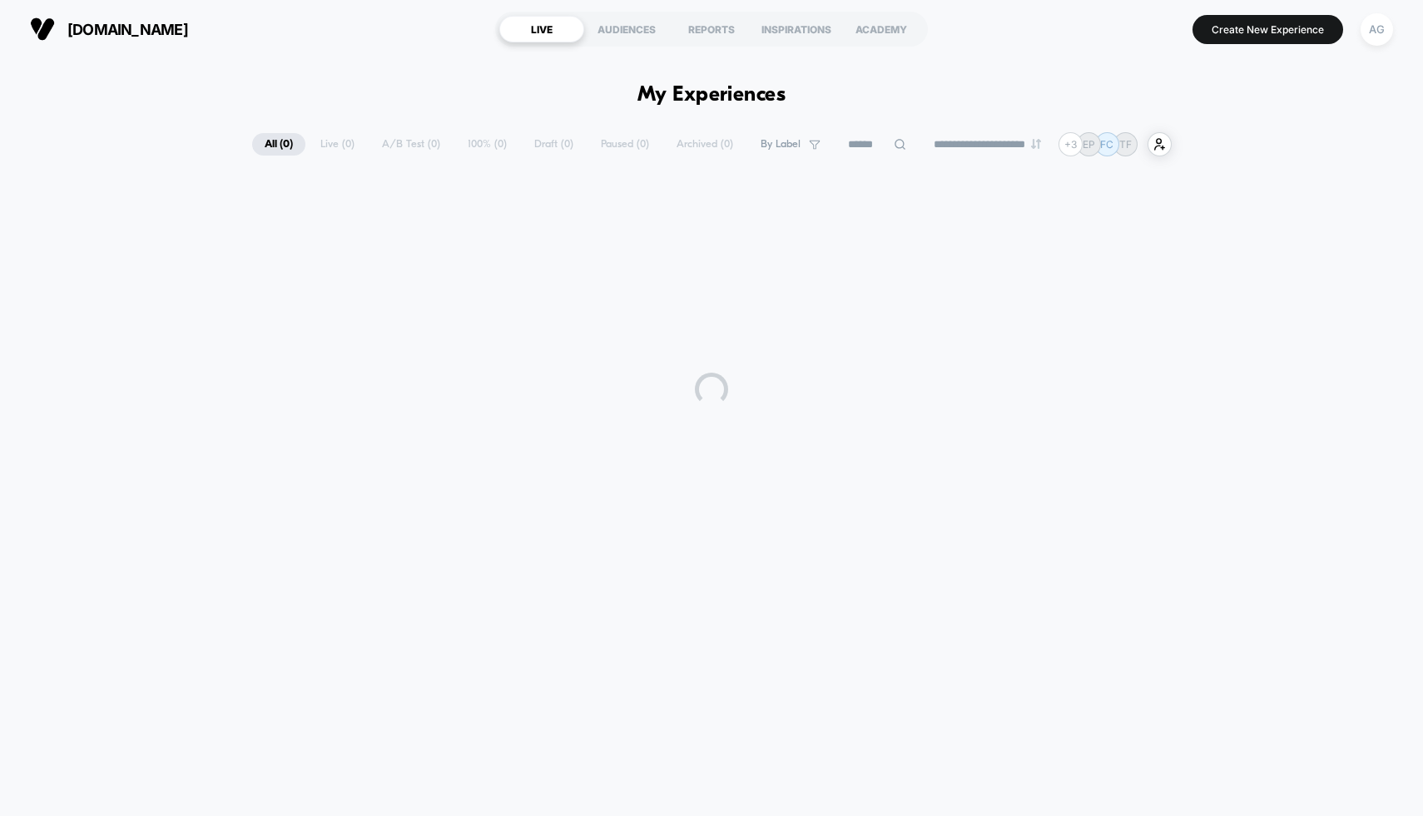  What do you see at coordinates (1125, 144) in the screenshot?
I see `p: TF` at bounding box center [1125, 144].